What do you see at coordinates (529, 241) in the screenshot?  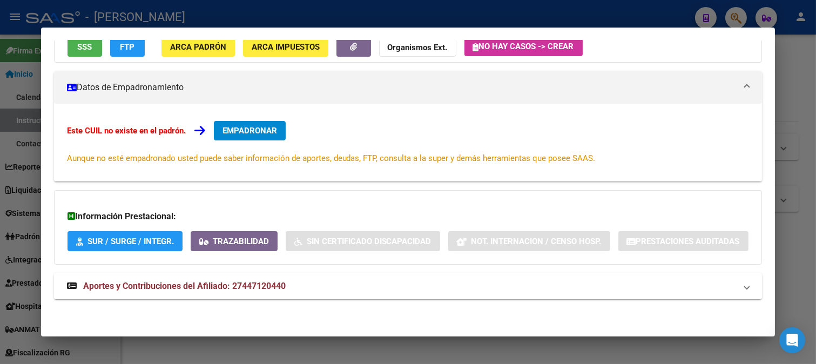 I see `button: Not. Internacion / Censo Hosp.` at bounding box center [529, 241].